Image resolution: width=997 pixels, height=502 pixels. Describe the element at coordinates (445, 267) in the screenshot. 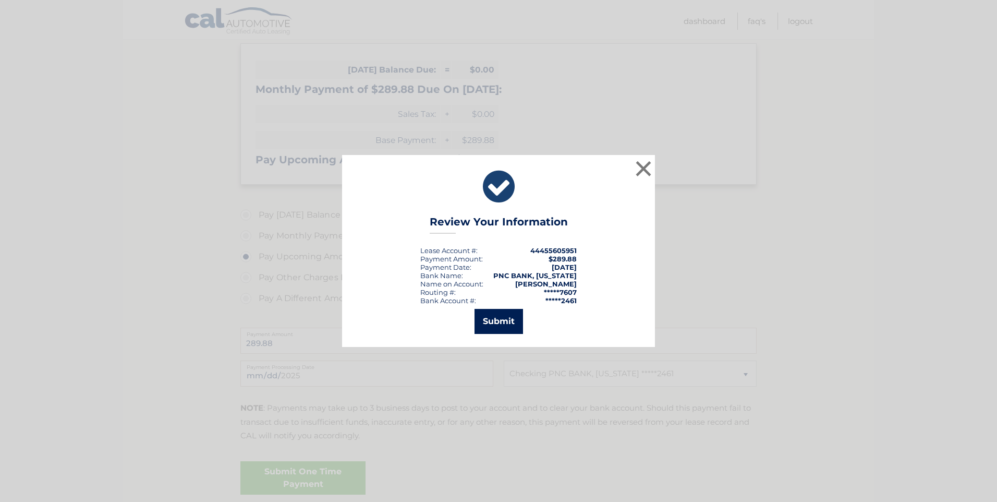

I see `span: Payment Date` at that location.